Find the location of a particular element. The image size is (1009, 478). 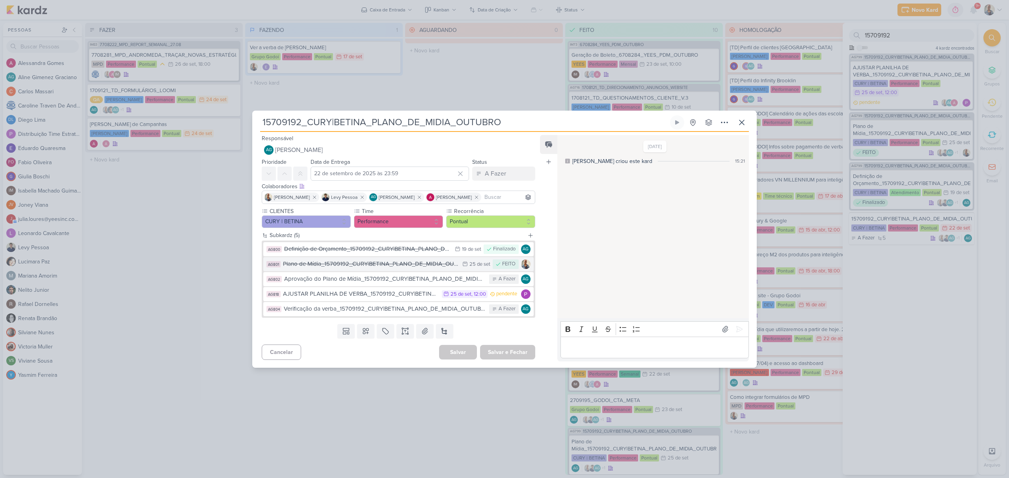

button: CURY | BETINA is located at coordinates (306, 222).